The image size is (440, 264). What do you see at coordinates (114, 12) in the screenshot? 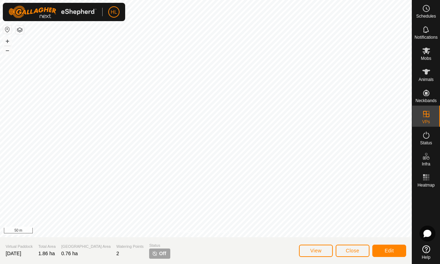
I see `span: HL` at bounding box center [114, 12].